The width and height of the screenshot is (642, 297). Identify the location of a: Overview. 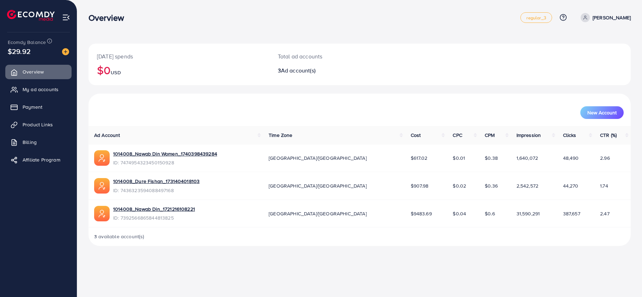
(38, 72).